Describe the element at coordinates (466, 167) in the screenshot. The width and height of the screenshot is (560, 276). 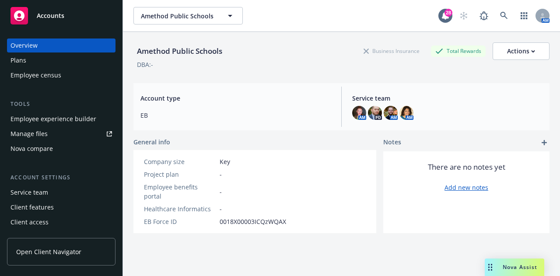
I see `span: There are no notes yet` at that location.